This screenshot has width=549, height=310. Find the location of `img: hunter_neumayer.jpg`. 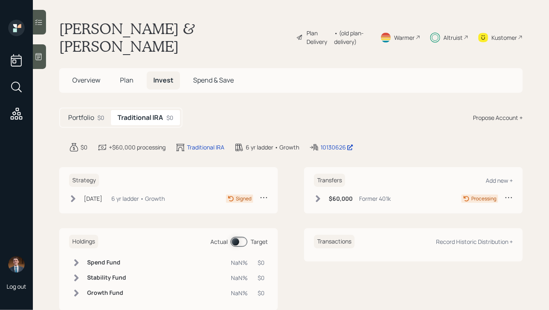

img: hunter_neumayer.jpg is located at coordinates (16, 265).